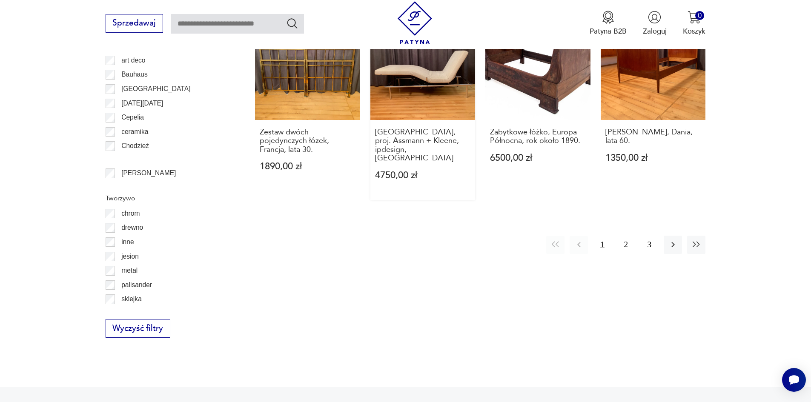  I want to click on p: ceramika, so click(135, 132).